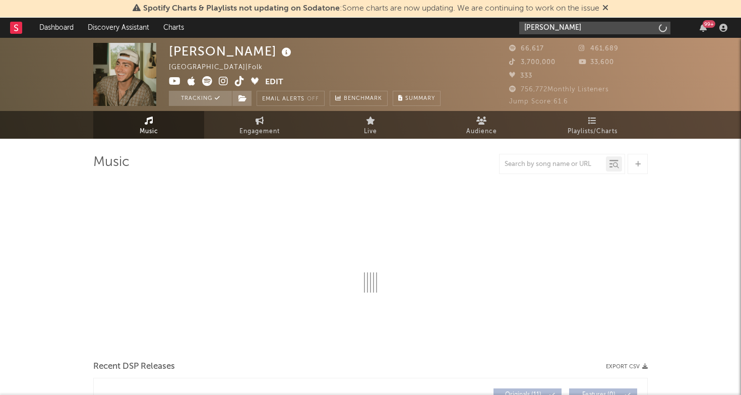 This screenshot has width=741, height=395. What do you see at coordinates (241, 9) in the screenshot?
I see `span: Spotify Charts & Playlists not updating on Sodatone` at bounding box center [241, 9].